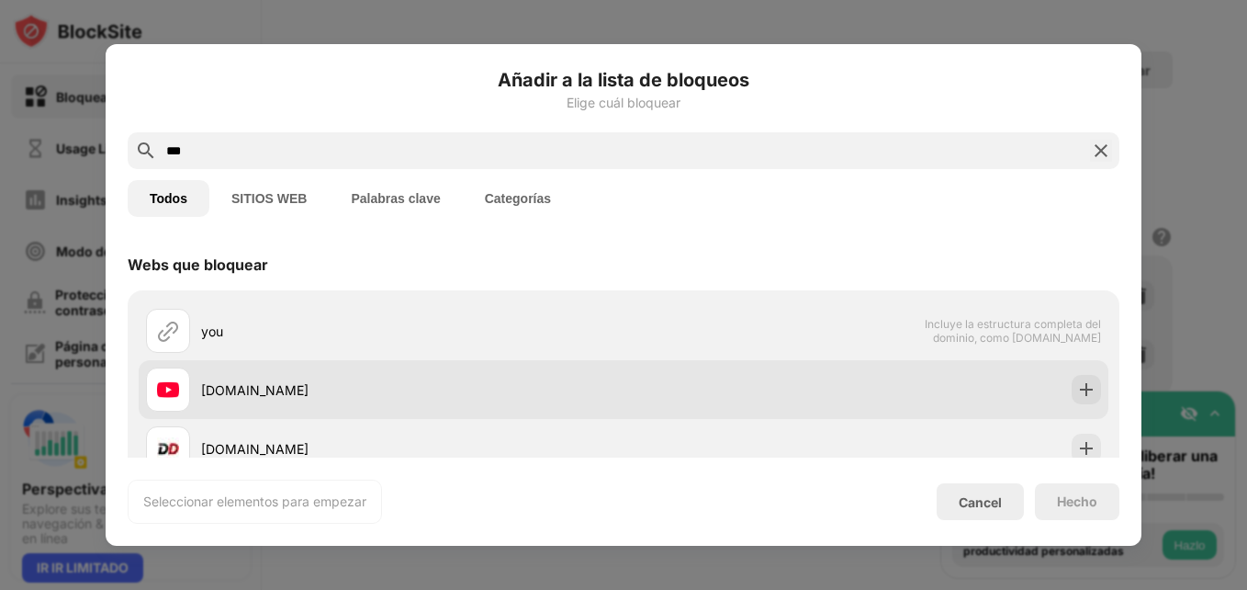 The height and width of the screenshot is (590, 1247). What do you see at coordinates (624, 103) in the screenshot?
I see `div: Elige cuál bloquear` at bounding box center [624, 103].